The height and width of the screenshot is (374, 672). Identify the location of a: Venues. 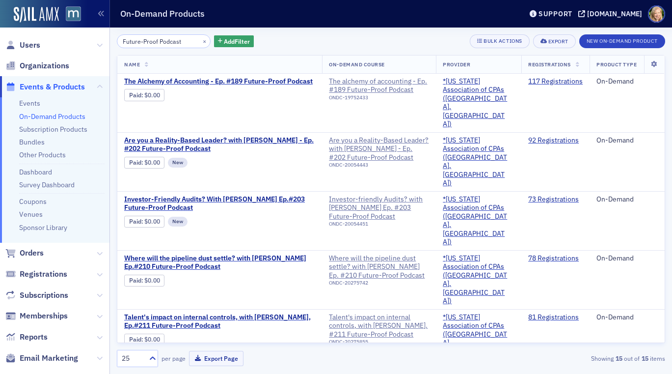
(31, 214).